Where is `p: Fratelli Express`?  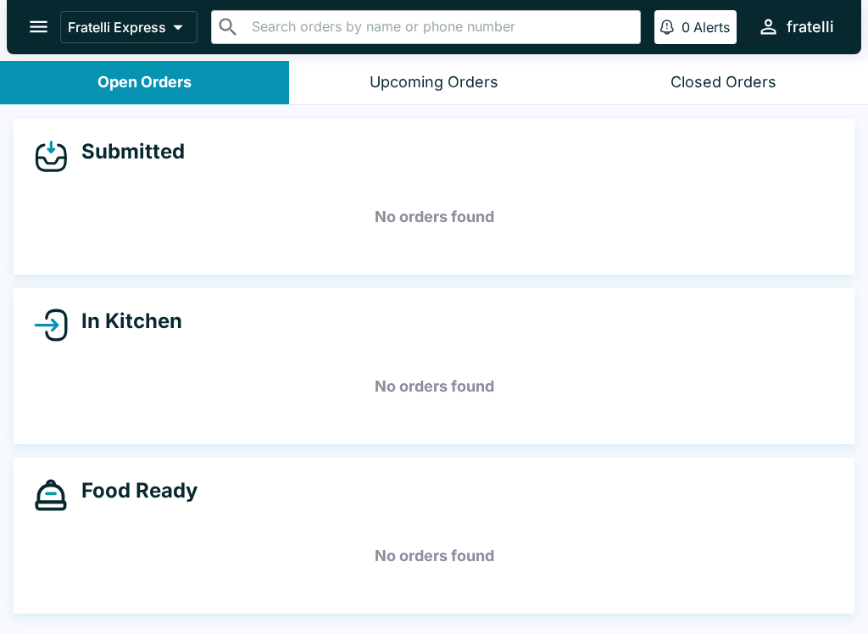
p: Fratelli Express is located at coordinates (117, 27).